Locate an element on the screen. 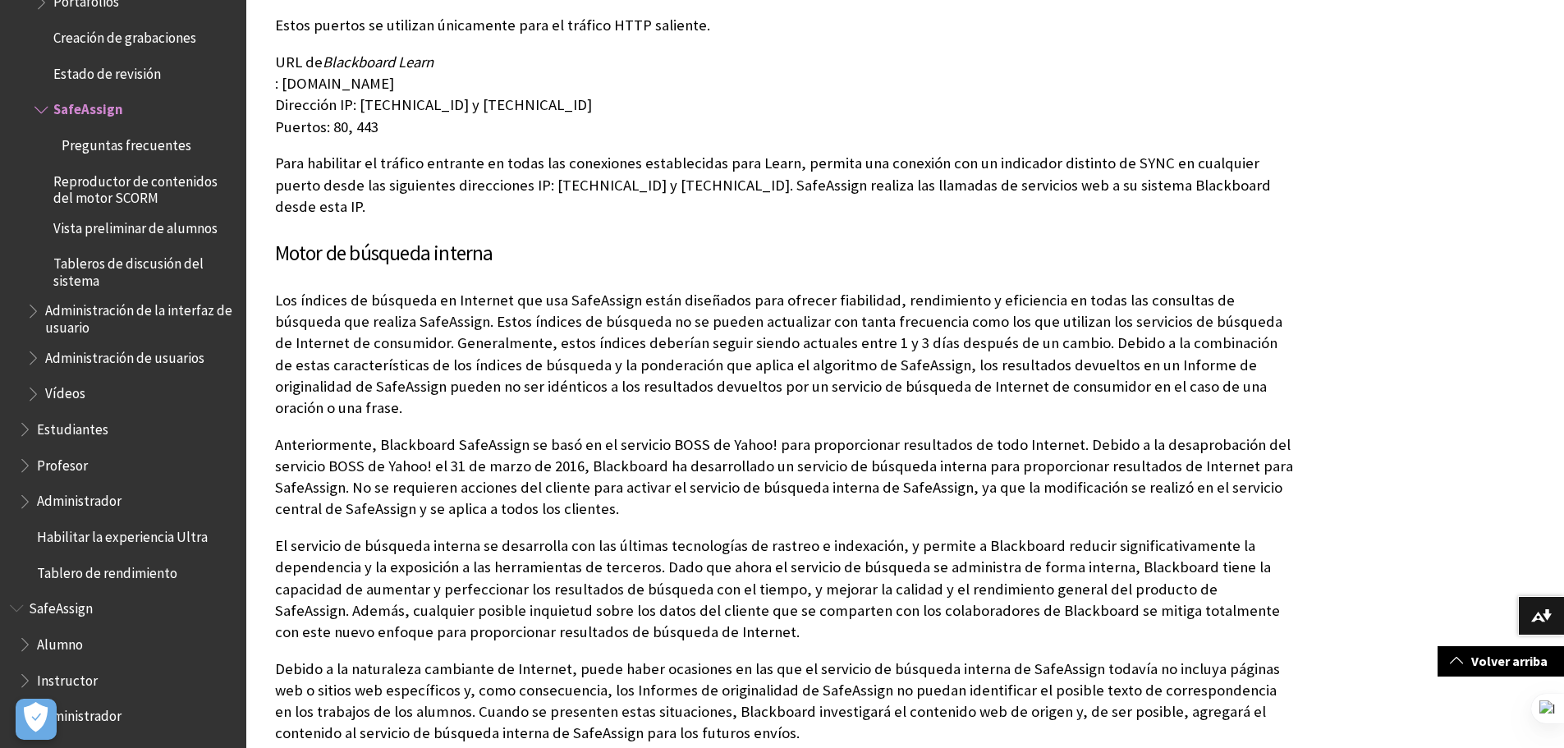 The image size is (1564, 748). span: Tablero de rendimiento is located at coordinates (107, 570).